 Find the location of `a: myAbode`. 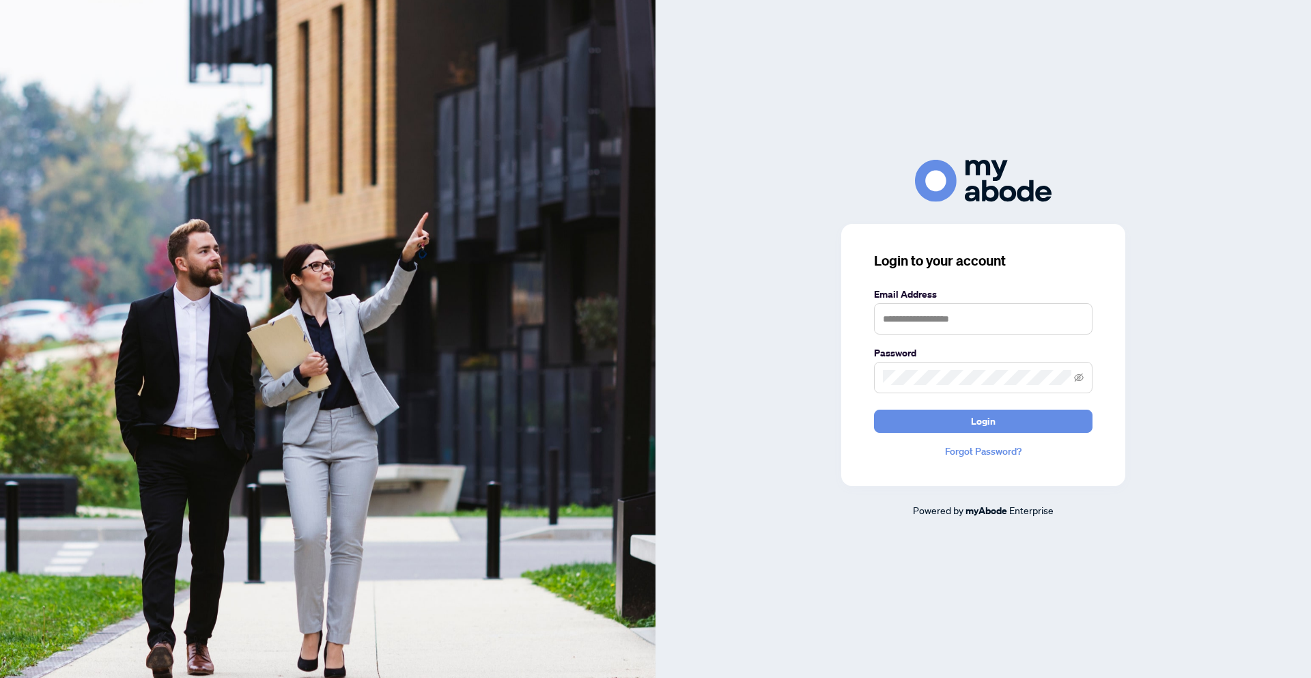

a: myAbode is located at coordinates (986, 511).